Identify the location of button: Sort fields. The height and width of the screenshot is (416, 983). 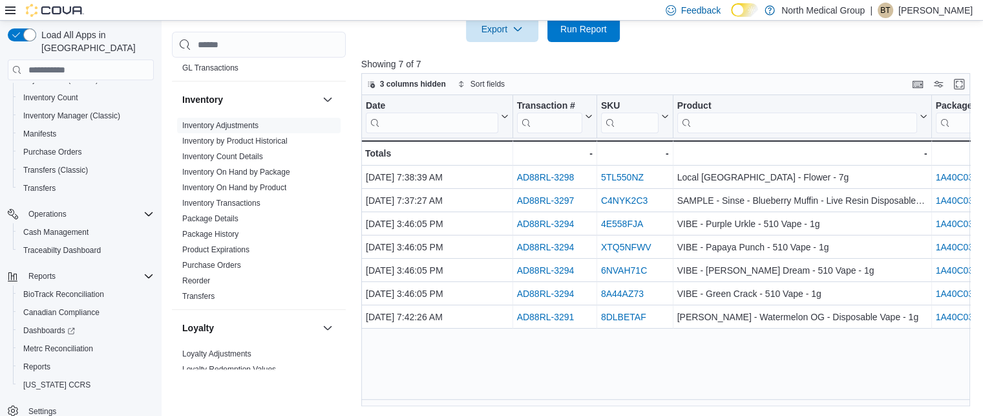
(481, 84).